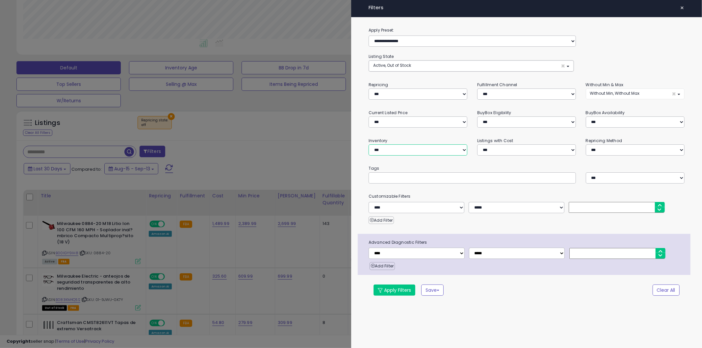  Describe the element at coordinates (471, 66) in the screenshot. I see `button: Active, Out of Stock ×` at that location.